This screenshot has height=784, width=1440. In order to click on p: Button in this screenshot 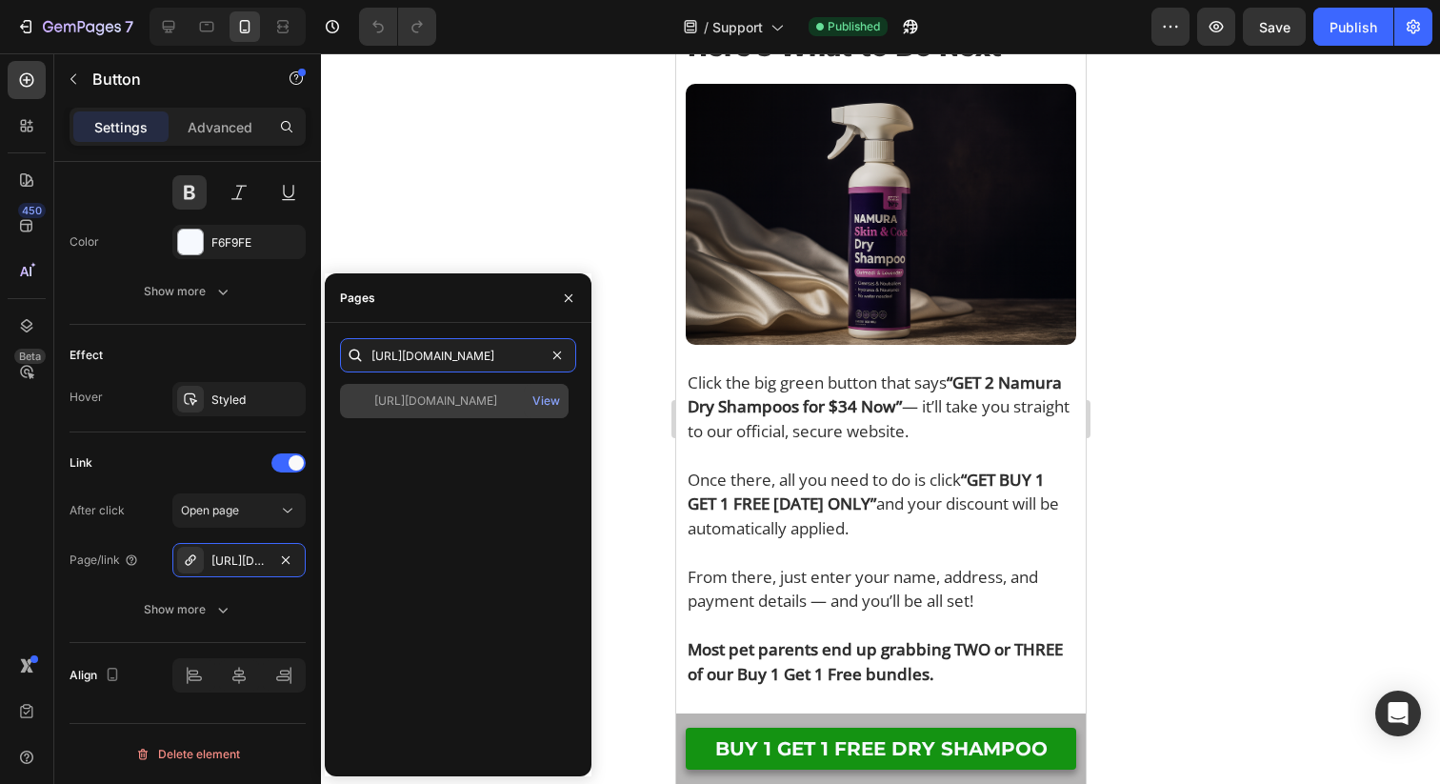, I will do `click(173, 79)`.